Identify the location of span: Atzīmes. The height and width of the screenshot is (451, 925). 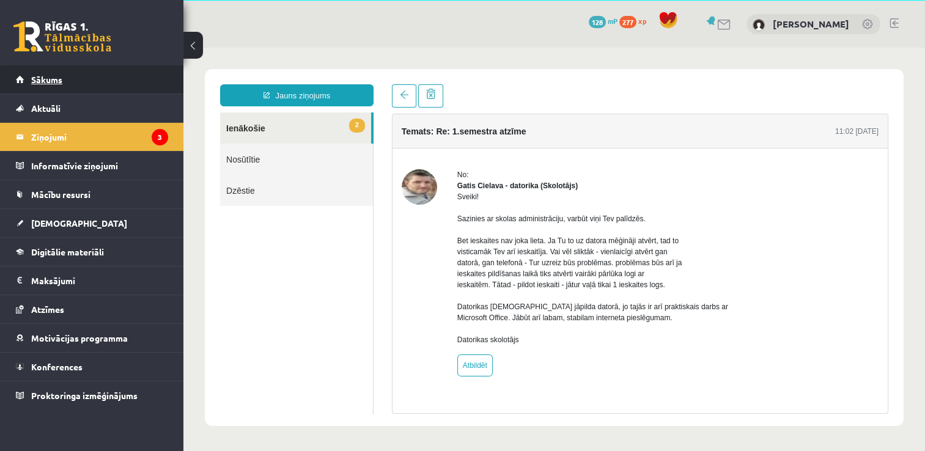
(48, 309).